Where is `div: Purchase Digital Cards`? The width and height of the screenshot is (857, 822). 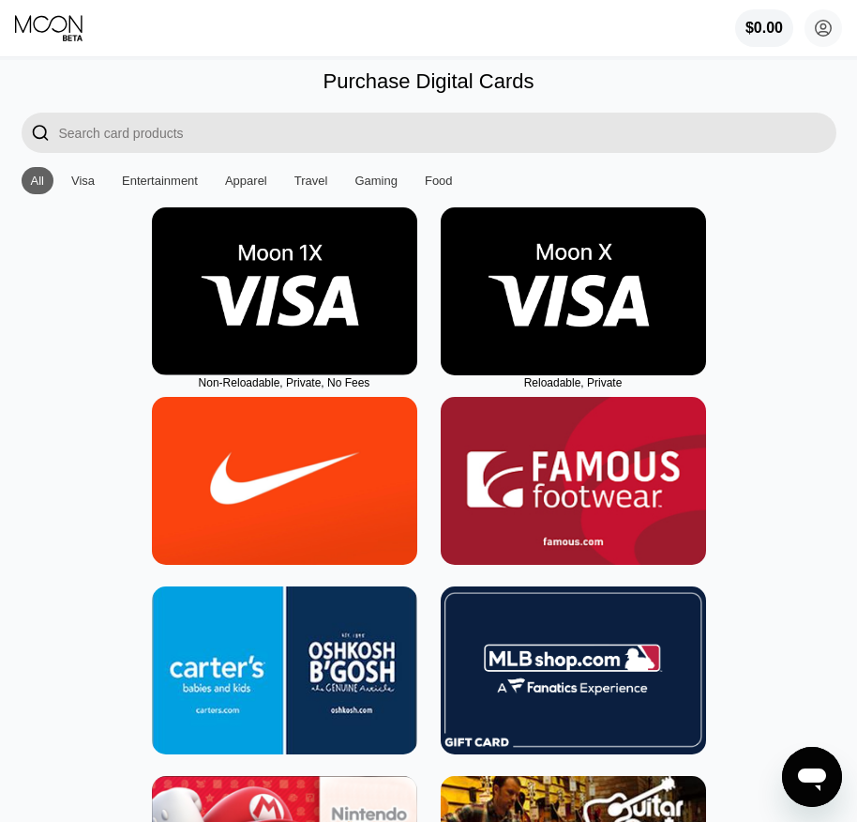 div: Purchase Digital Cards is located at coordinates (429, 82).